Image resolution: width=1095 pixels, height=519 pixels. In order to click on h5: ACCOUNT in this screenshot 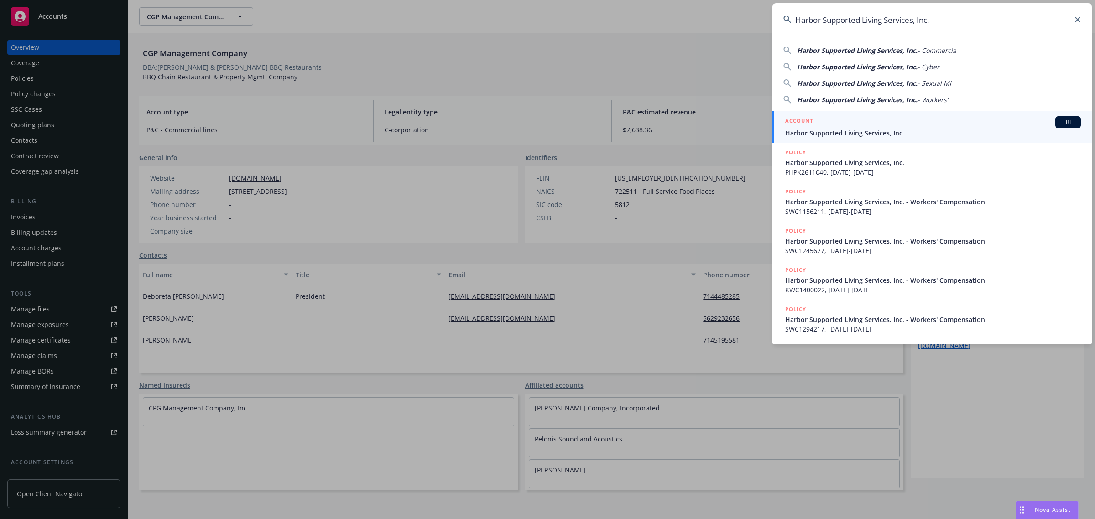, I will do `click(799, 122)`.